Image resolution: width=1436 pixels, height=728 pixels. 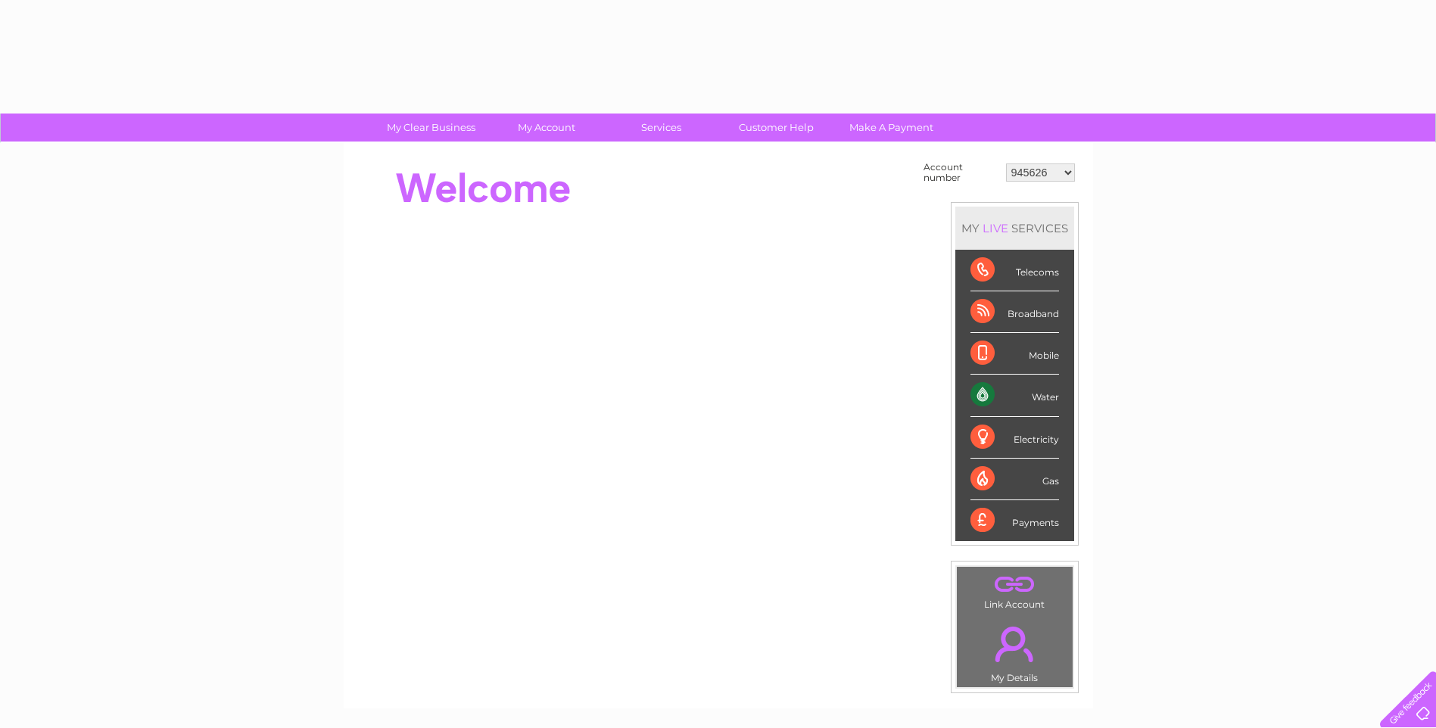 What do you see at coordinates (961, 173) in the screenshot?
I see `td: Account number` at bounding box center [961, 173].